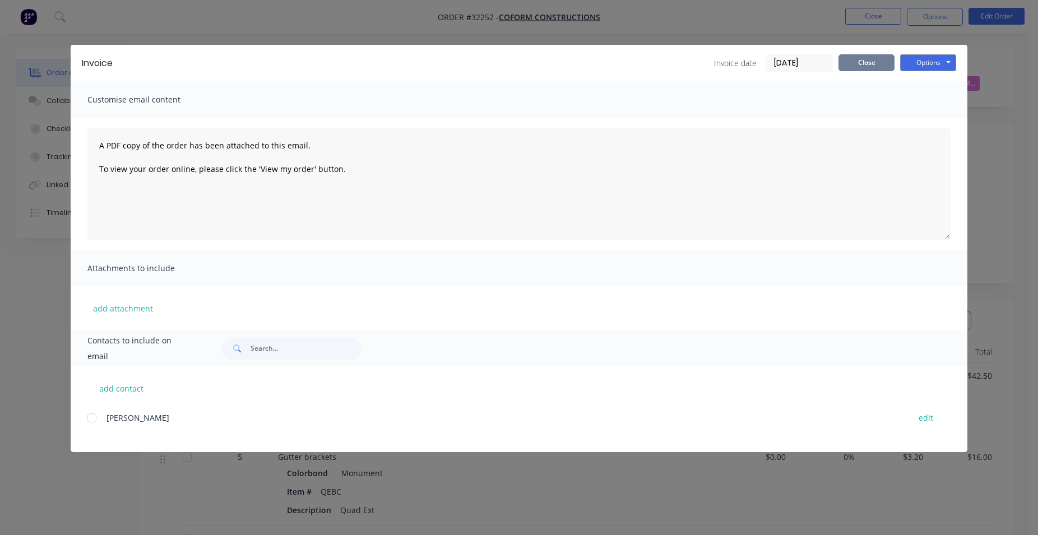 Image resolution: width=1038 pixels, height=535 pixels. Describe the element at coordinates (97, 63) in the screenshot. I see `div: Invoice` at that location.